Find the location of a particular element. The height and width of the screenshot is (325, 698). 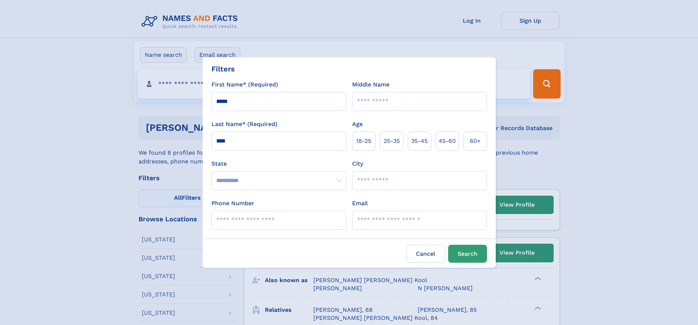

span: 45‑60 is located at coordinates (447, 141).